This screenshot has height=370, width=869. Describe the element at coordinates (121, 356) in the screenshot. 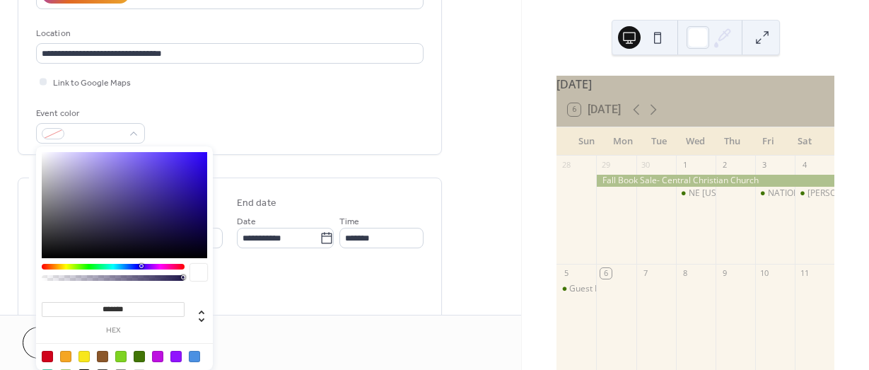

I see `div: #7ED321` at that location.